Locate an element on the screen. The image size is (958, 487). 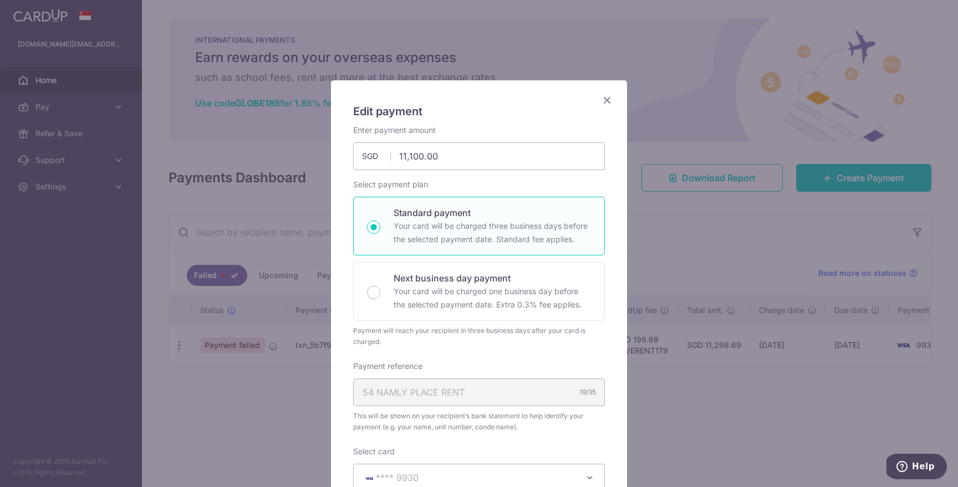
button: Close is located at coordinates (607, 100).